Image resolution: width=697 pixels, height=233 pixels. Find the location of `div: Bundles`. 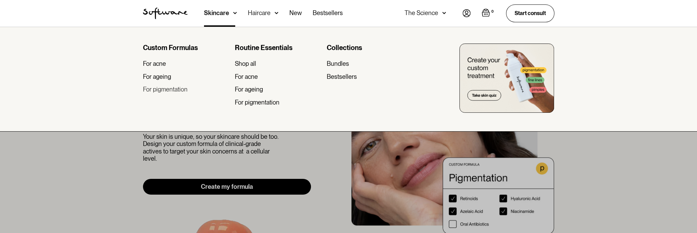

div: Bundles is located at coordinates (338, 64).